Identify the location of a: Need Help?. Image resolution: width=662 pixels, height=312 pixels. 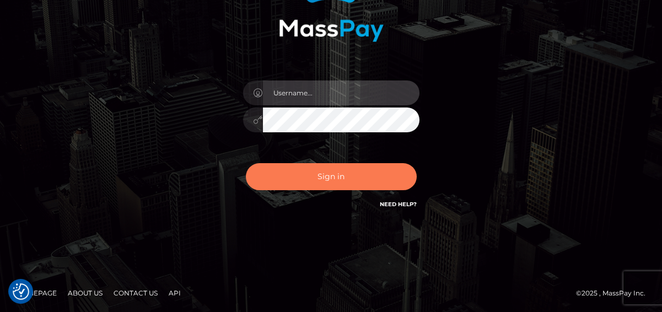
(398, 204).